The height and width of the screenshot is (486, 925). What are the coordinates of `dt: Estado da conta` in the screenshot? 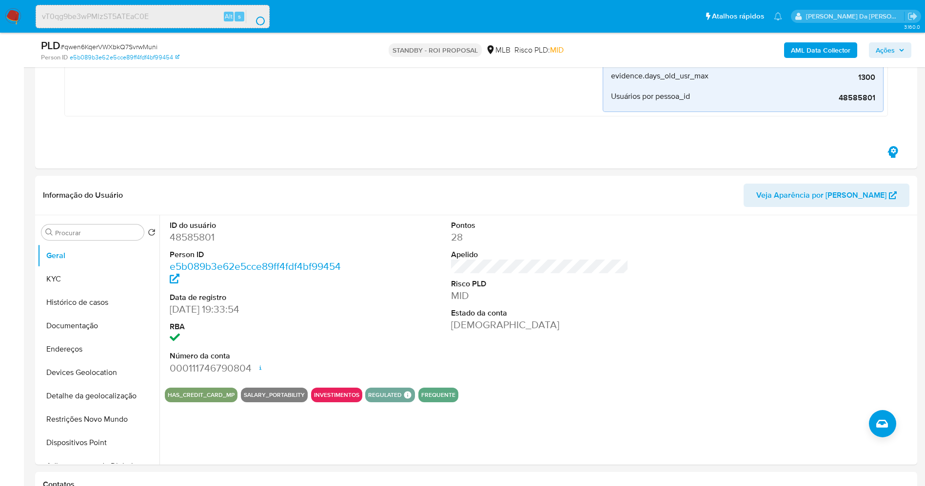 It's located at (540, 313).